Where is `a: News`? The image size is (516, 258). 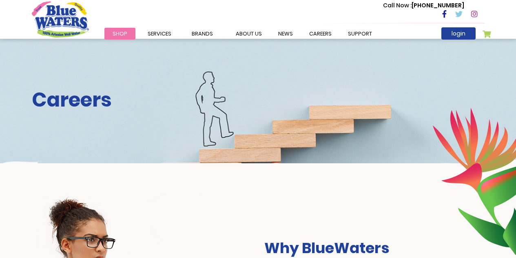
a: News is located at coordinates (285, 33).